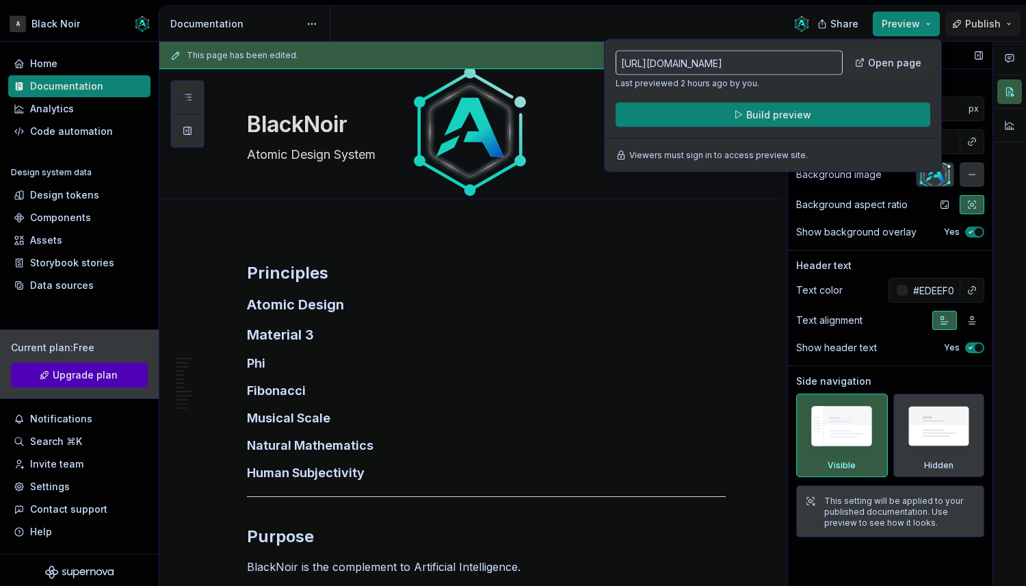 The height and width of the screenshot is (586, 1026). Describe the element at coordinates (79, 486) in the screenshot. I see `a: Settings` at that location.